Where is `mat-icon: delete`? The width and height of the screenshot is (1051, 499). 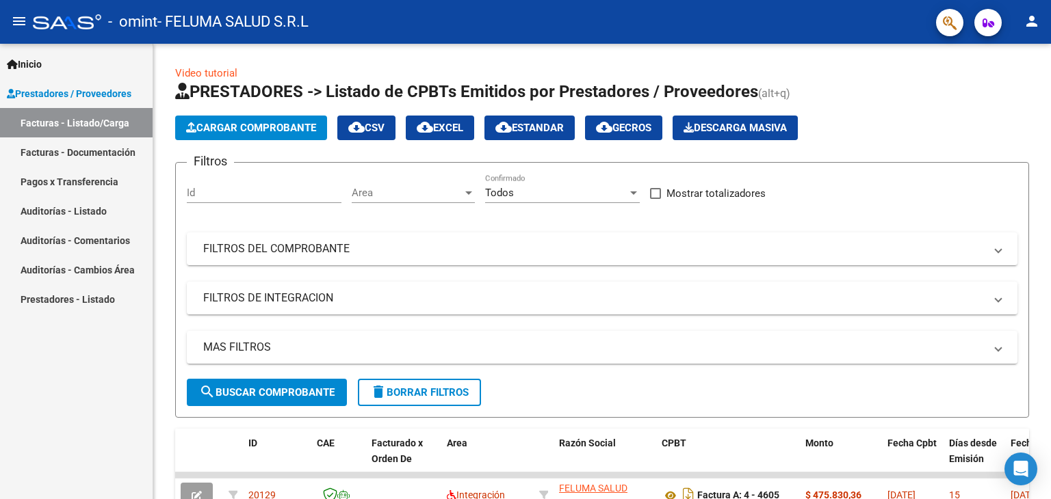
mat-icon: delete is located at coordinates (378, 392).